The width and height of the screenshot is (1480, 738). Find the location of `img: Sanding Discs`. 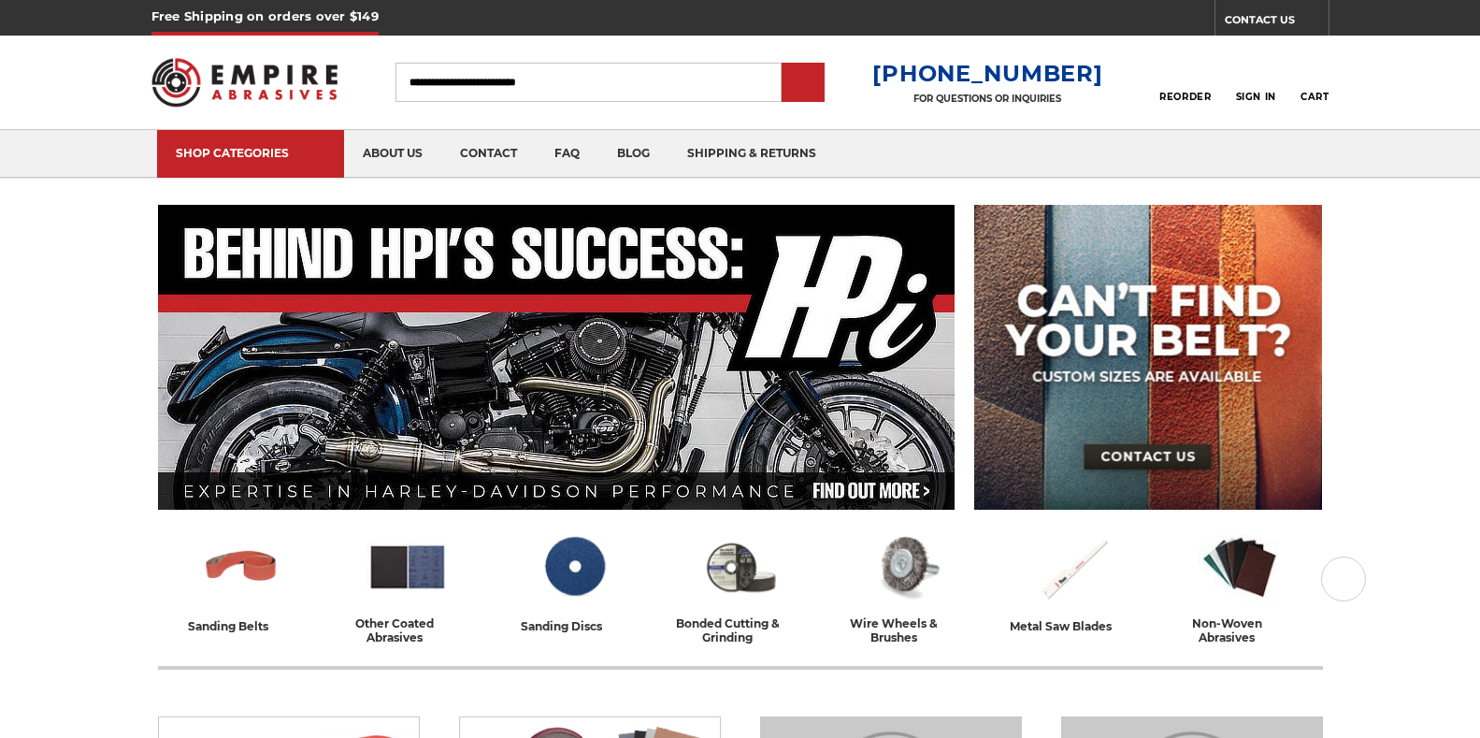

img: Sanding Discs is located at coordinates (574, 567).